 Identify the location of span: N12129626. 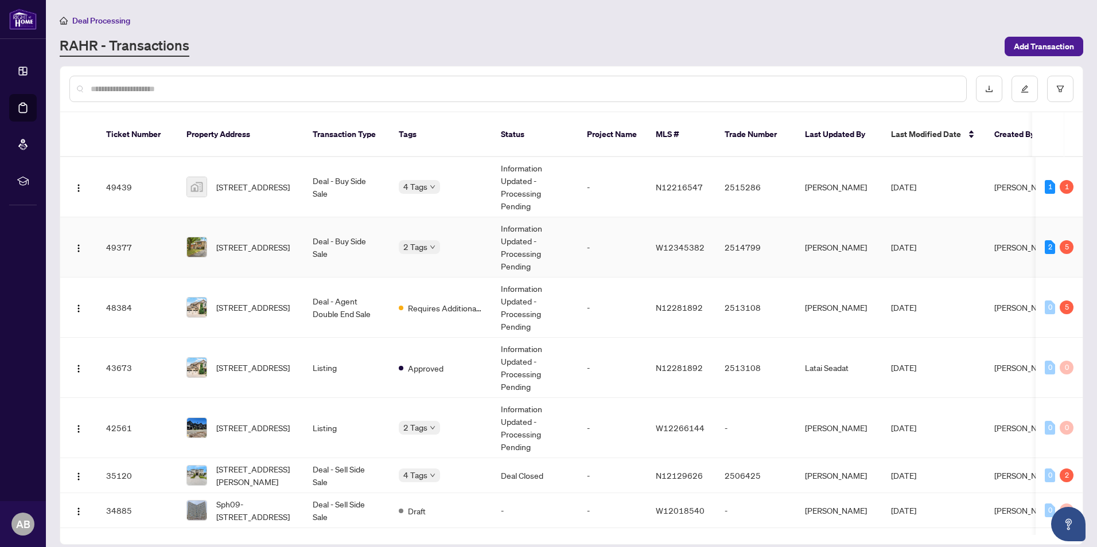
(679, 476).